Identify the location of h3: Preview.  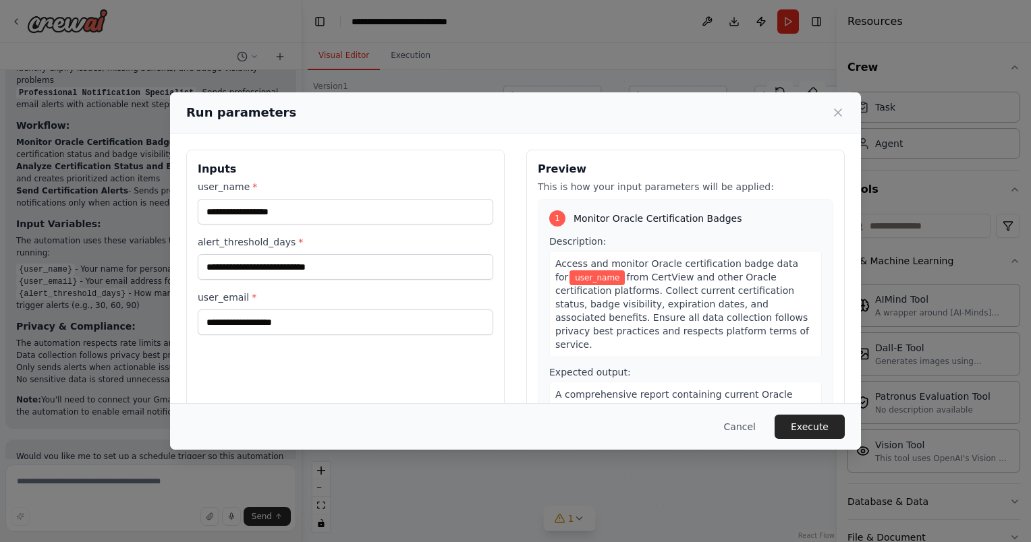
(685, 169).